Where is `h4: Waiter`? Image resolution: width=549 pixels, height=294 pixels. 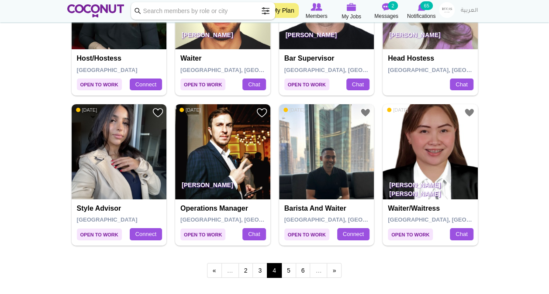
h4: Waiter is located at coordinates (224, 59).